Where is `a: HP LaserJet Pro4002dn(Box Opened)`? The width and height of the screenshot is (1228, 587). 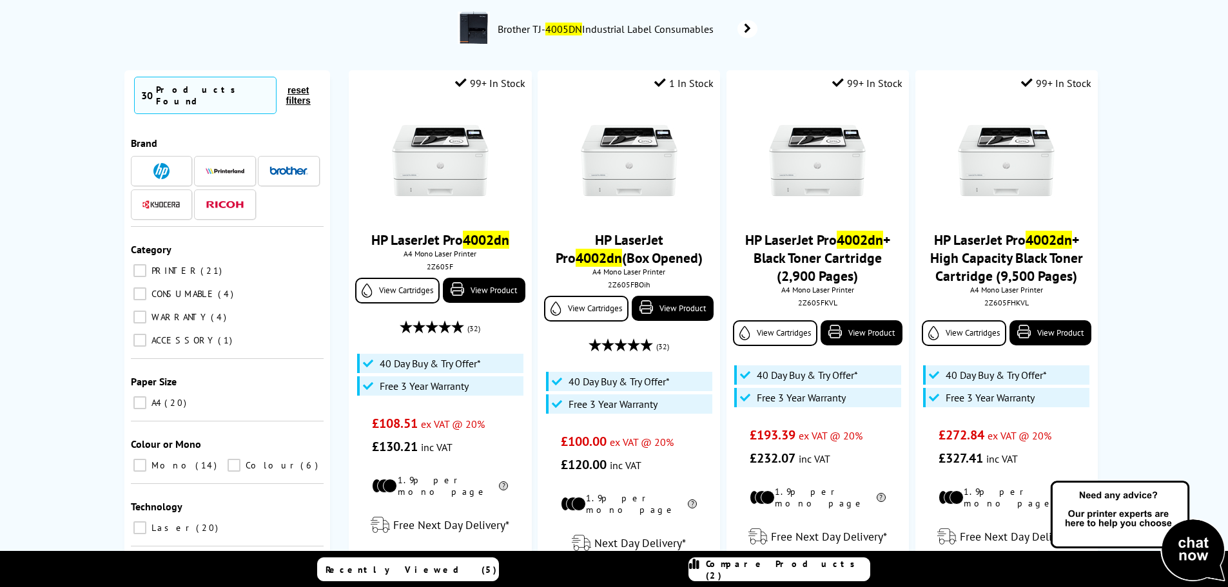
a: HP LaserJet Pro4002dn(Box Opened) is located at coordinates (629, 249).